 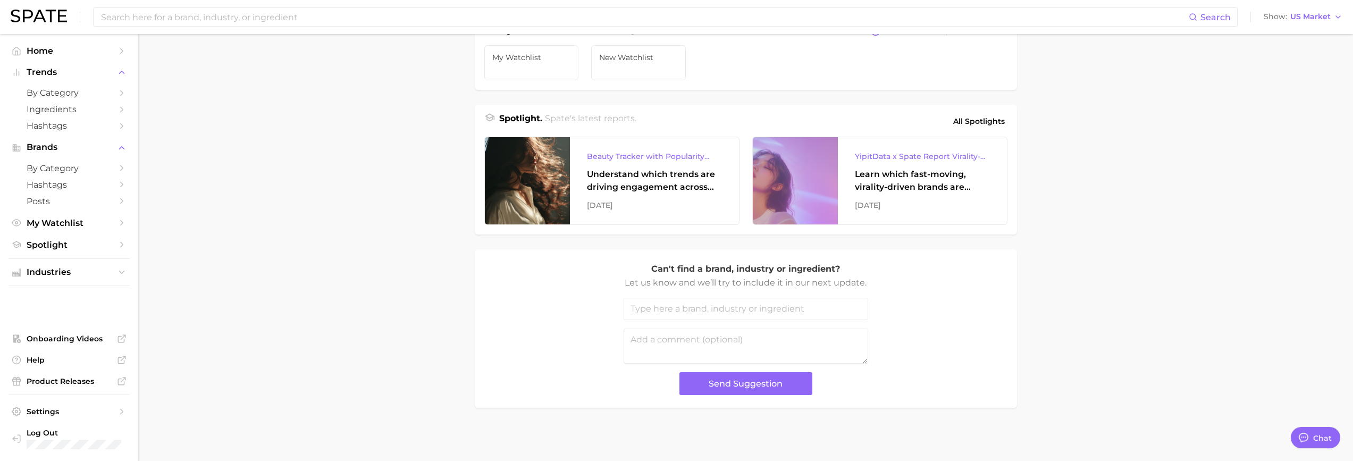 I want to click on span: Log Out, so click(x=74, y=433).